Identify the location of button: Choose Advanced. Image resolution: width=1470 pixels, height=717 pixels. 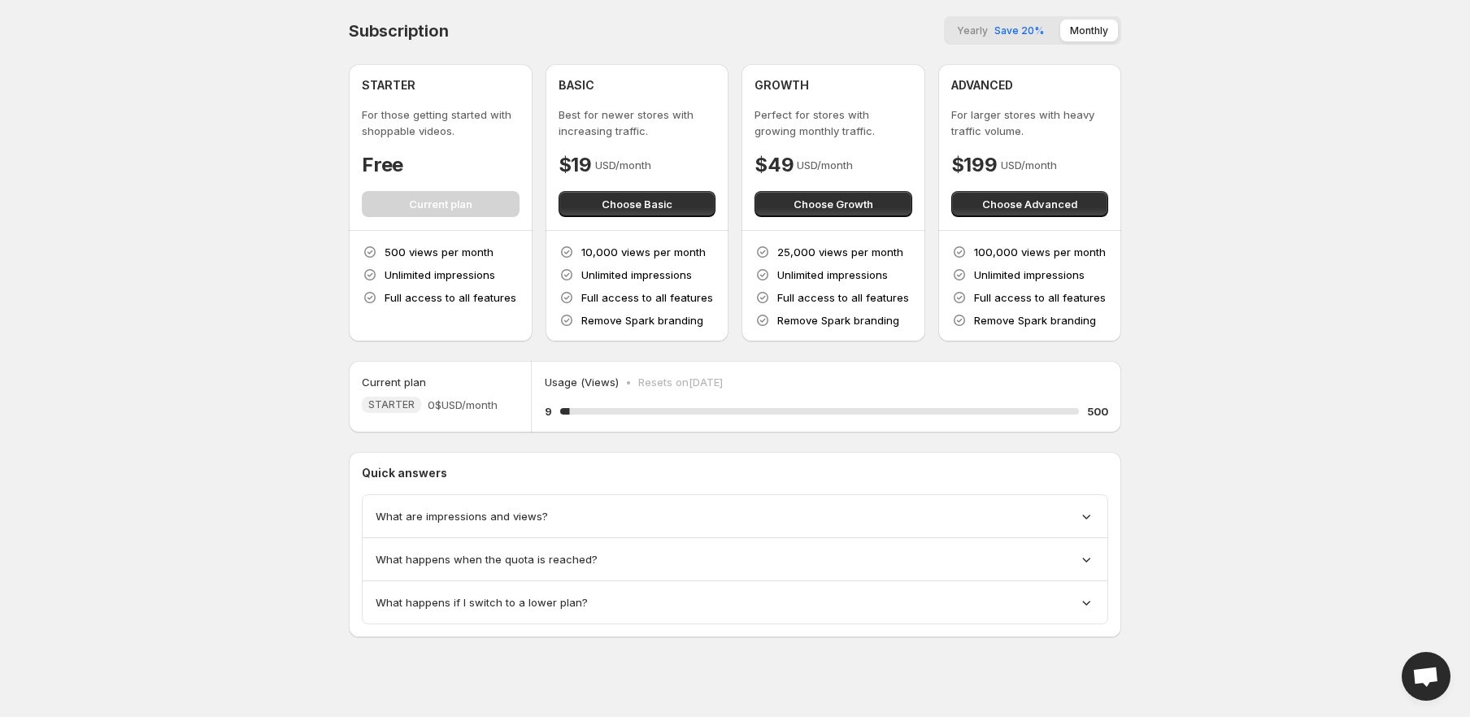
(1030, 204).